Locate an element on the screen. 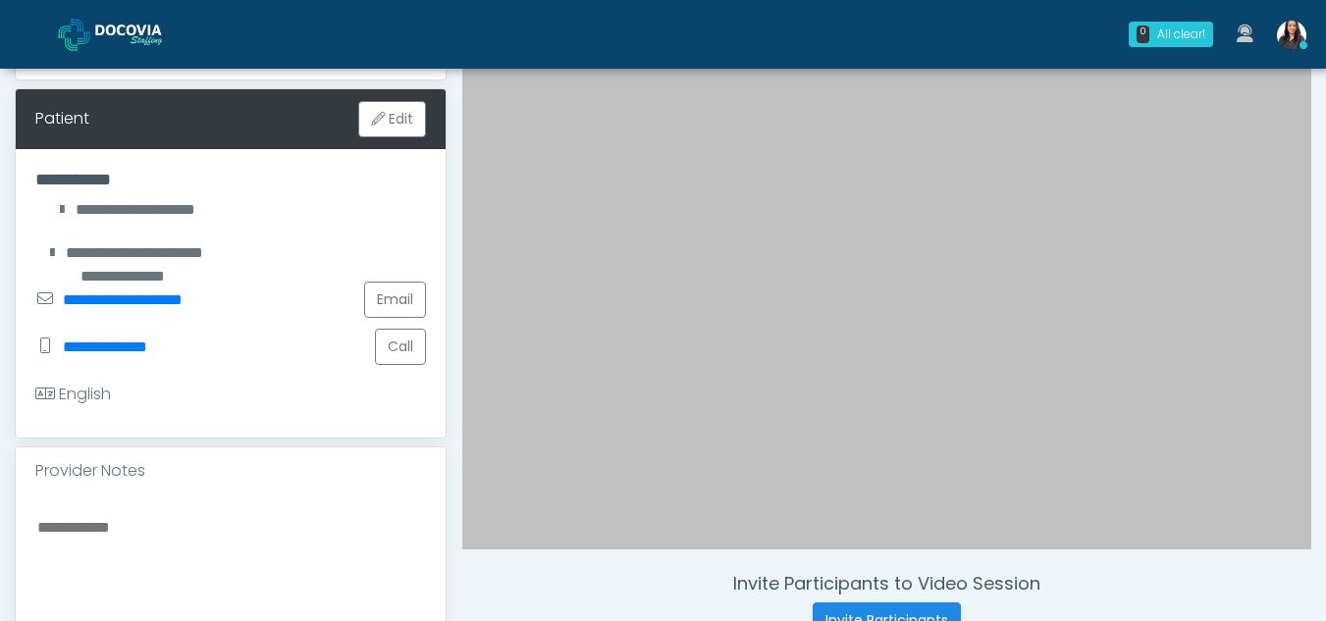 The image size is (1326, 621). div: English is located at coordinates (73, 395).